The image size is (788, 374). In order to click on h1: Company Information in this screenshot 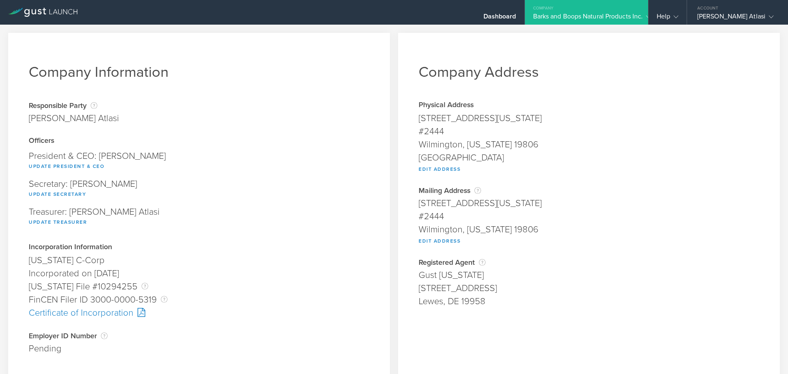, I will do `click(199, 72)`.